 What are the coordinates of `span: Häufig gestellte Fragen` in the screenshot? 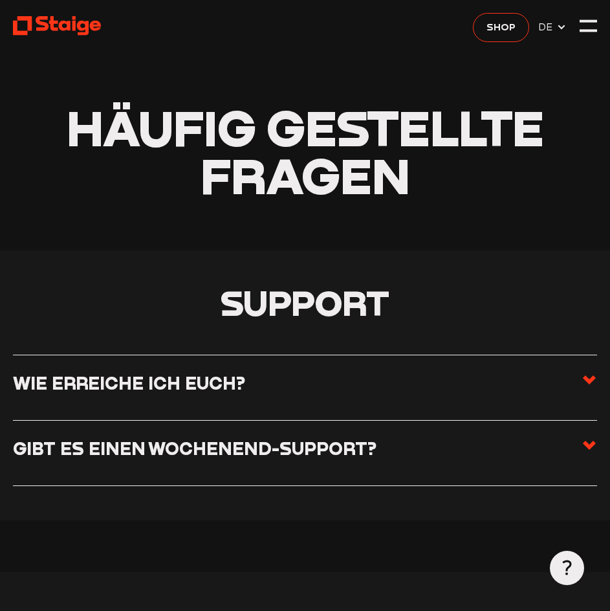 It's located at (305, 151).